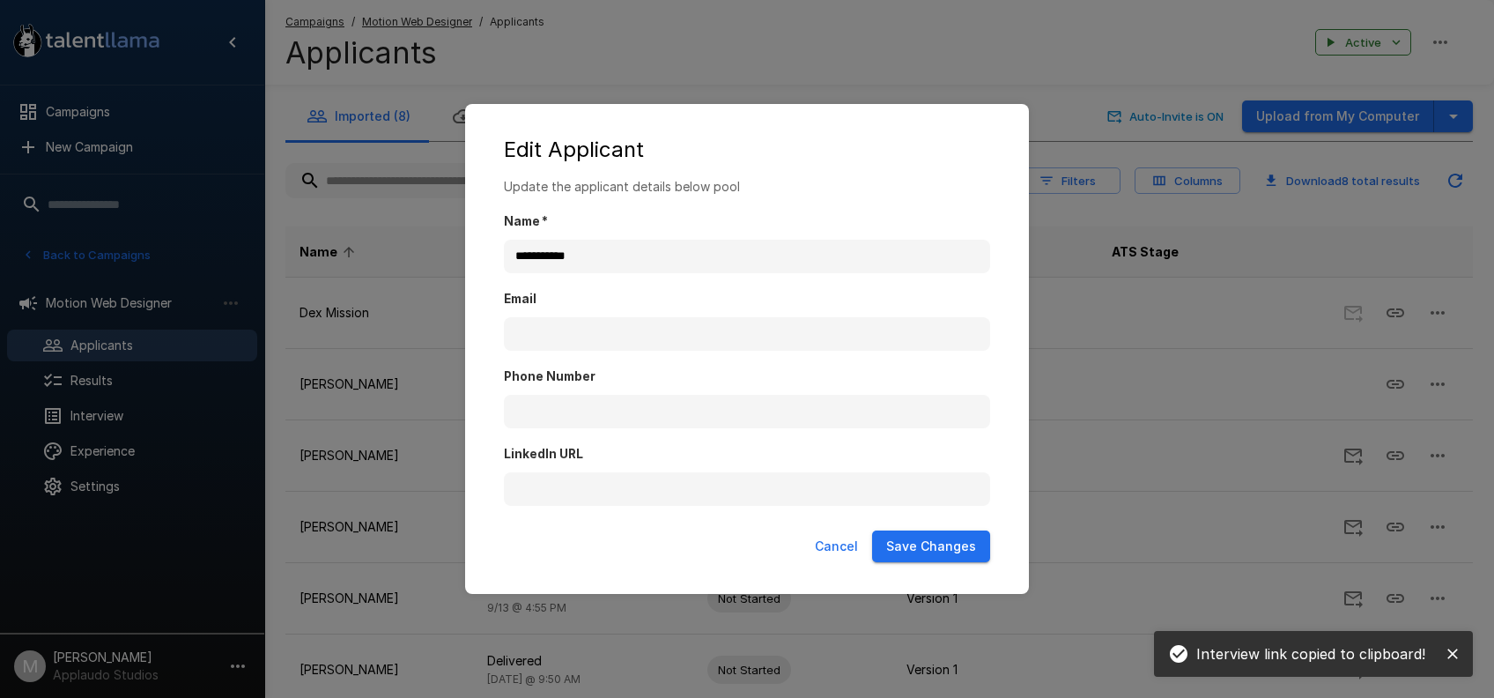 This screenshot has height=698, width=1494. What do you see at coordinates (1311, 654) in the screenshot?
I see `p: Interview link copied to clipboard!` at bounding box center [1311, 654].